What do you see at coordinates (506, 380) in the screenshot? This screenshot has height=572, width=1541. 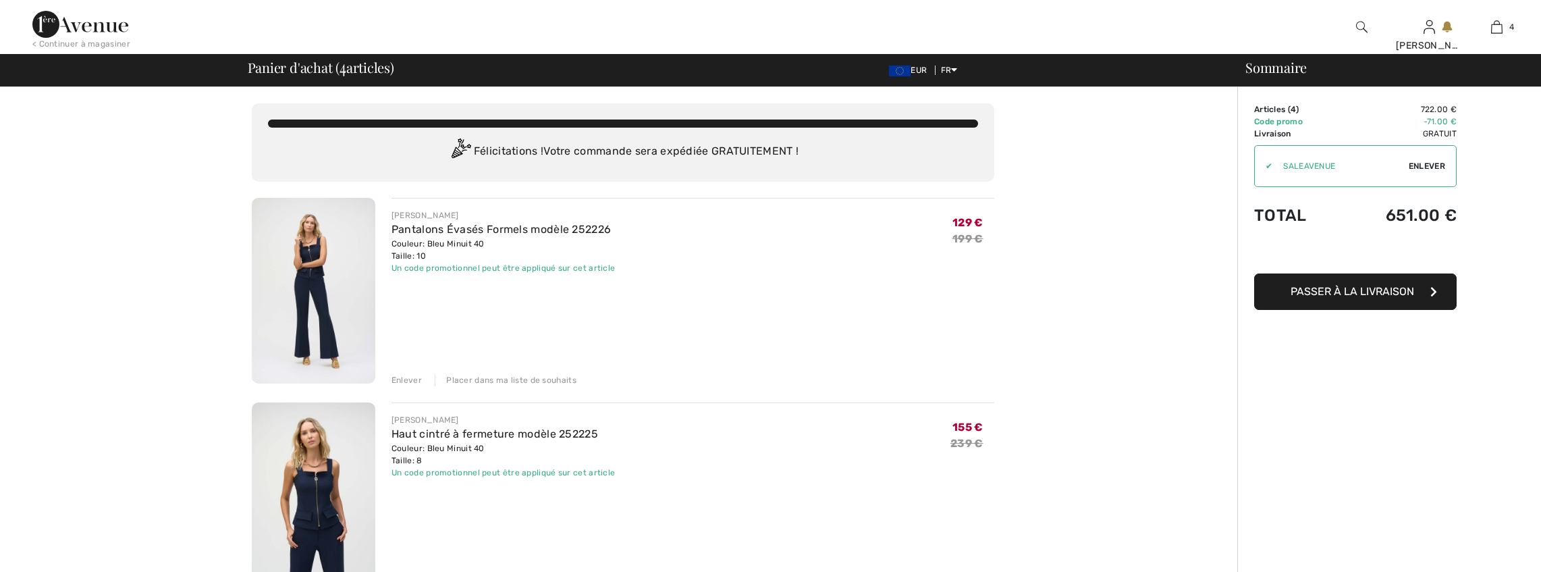 I see `div: Placer dans ma liste de souhaits` at bounding box center [506, 380].